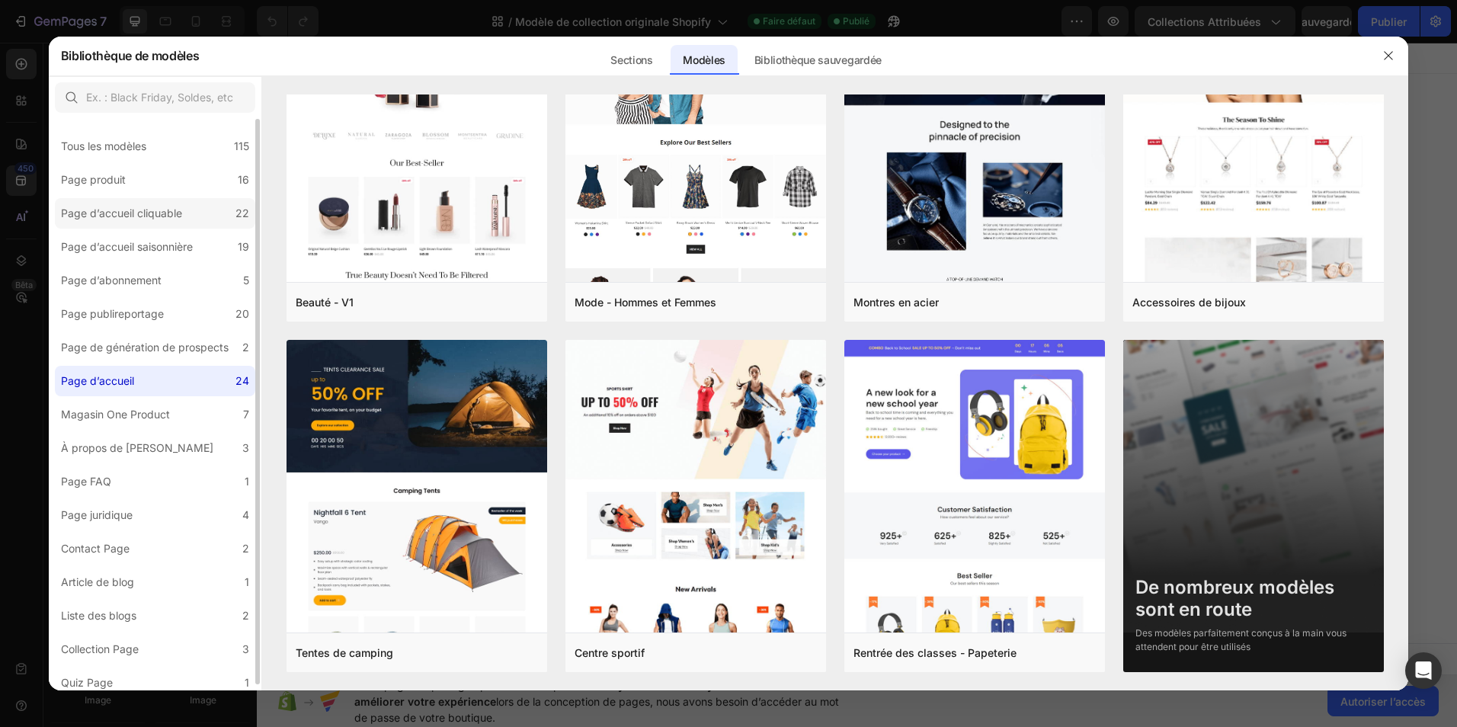 Image resolution: width=1457 pixels, height=727 pixels. Describe the element at coordinates (246, 415) in the screenshot. I see `div: 7` at that location.